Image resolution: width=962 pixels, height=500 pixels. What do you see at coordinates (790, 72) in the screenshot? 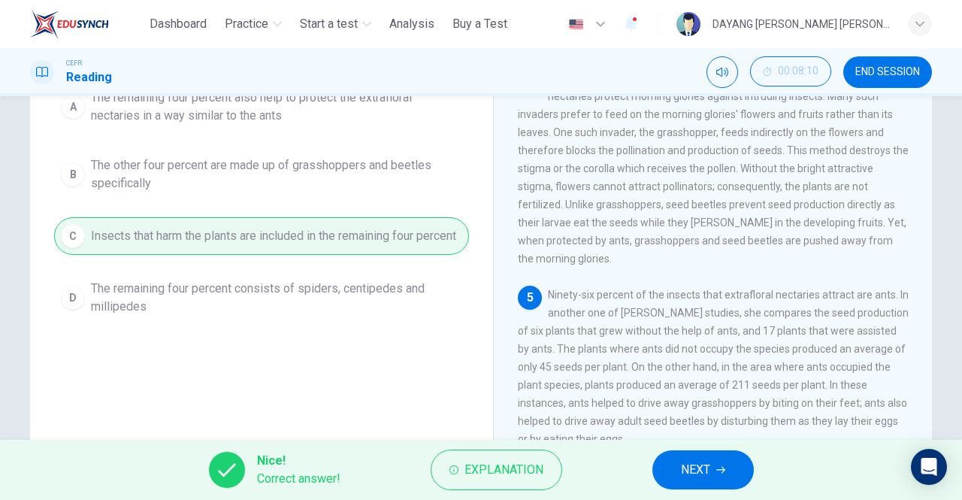
I see `div: Hide` at bounding box center [790, 72].